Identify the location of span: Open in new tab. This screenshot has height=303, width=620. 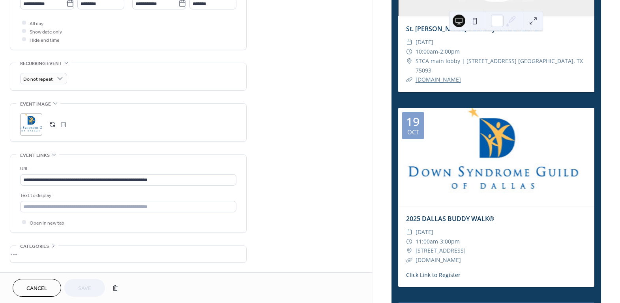
(47, 223).